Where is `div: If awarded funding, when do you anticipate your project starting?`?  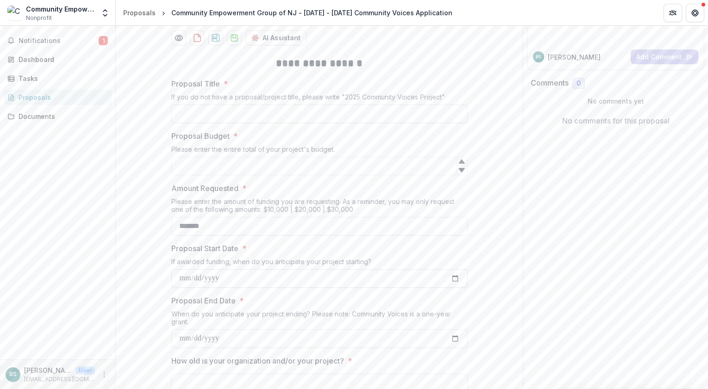 div: If awarded funding, when do you anticipate your project starting? is located at coordinates (320, 264).